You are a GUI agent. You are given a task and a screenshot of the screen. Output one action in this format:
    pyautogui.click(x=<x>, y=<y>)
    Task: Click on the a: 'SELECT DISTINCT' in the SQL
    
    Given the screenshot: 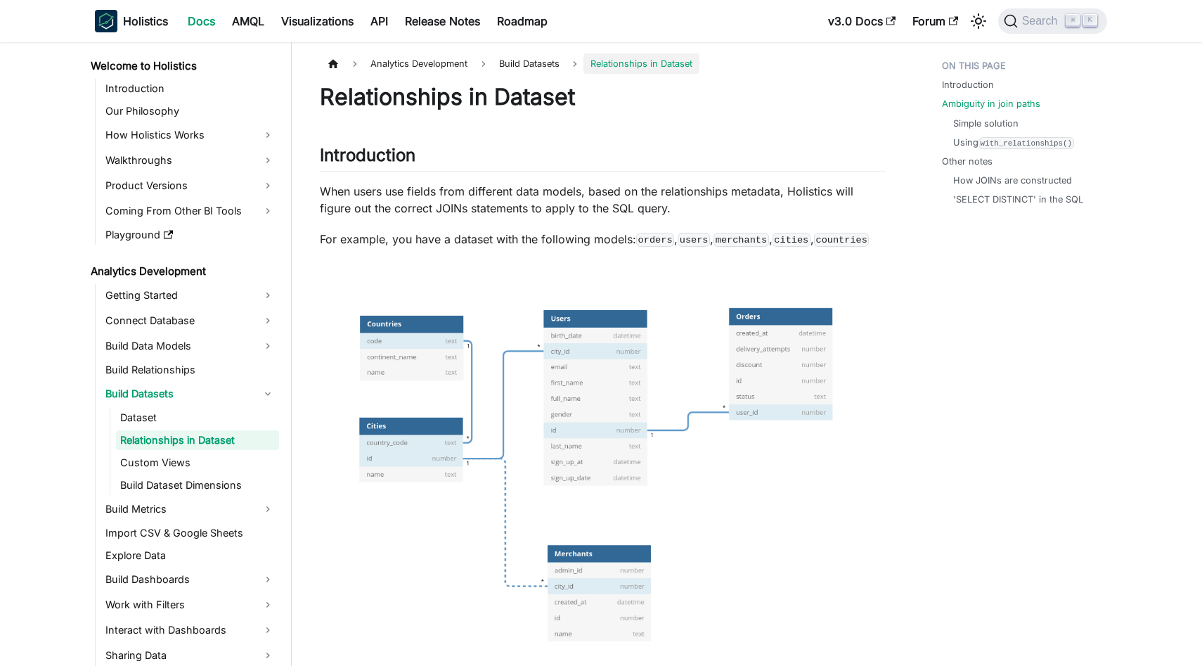 What is the action you would take?
    pyautogui.click(x=1018, y=199)
    